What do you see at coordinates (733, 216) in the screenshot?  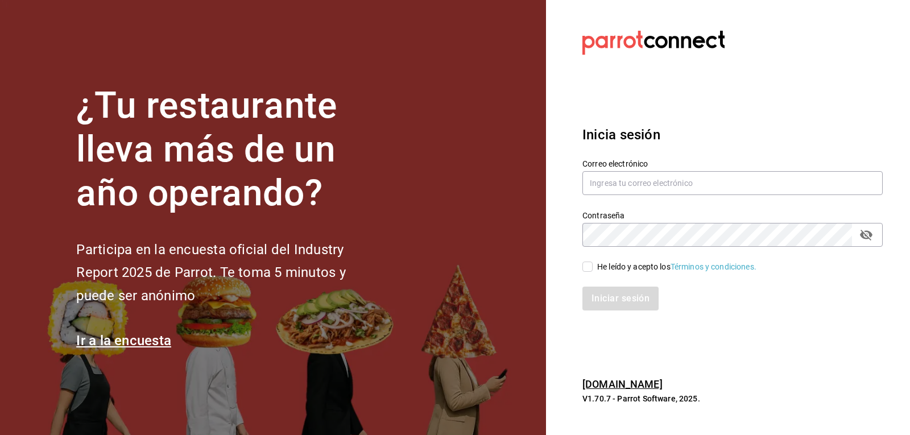 I see `label: Contraseña` at bounding box center [733, 216].